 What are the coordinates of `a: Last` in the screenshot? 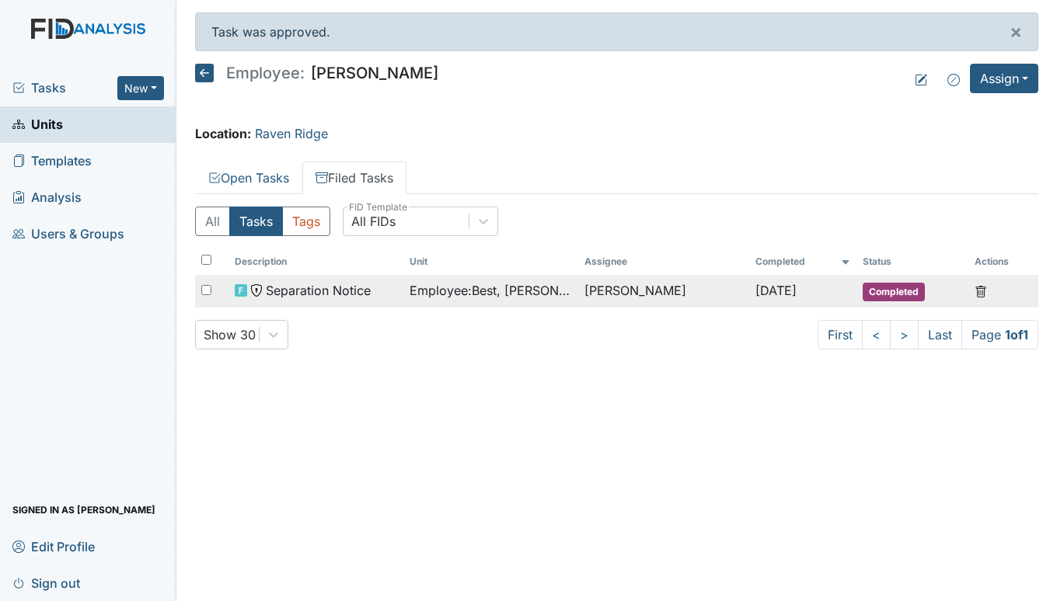 It's located at (939, 335).